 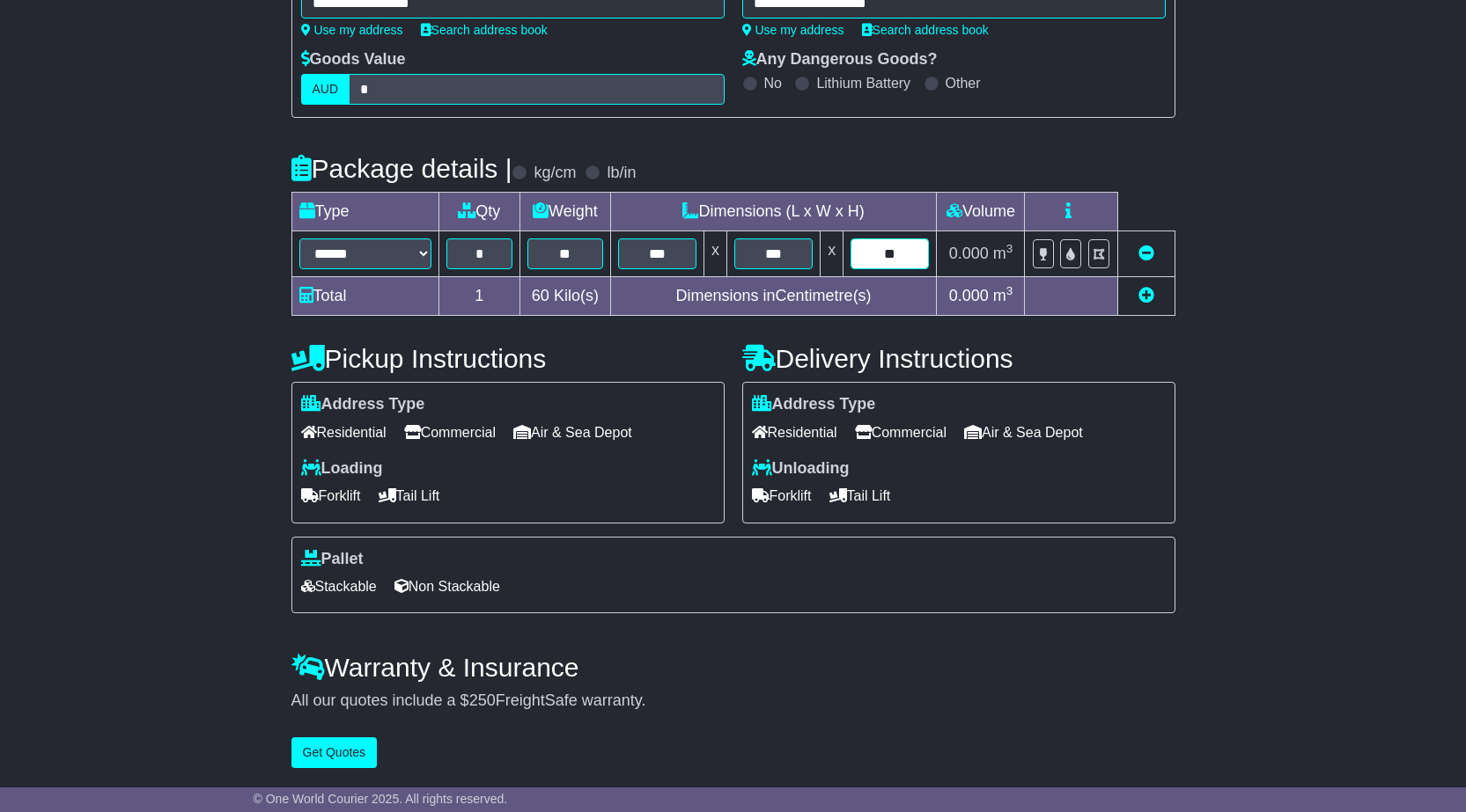 What do you see at coordinates (565, 297) in the screenshot?
I see `td: Kilo(s)` at bounding box center [565, 297].